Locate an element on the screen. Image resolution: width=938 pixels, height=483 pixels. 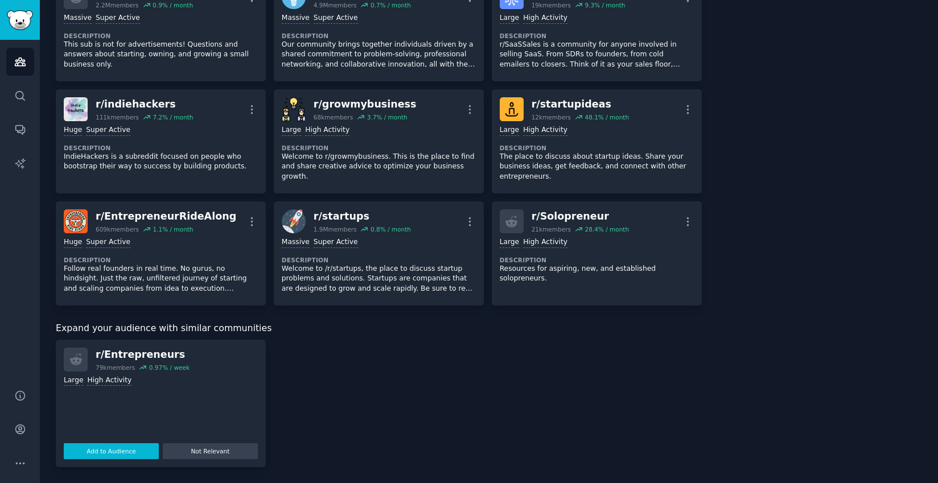
div: 3.7 % / month is located at coordinates (387, 117).